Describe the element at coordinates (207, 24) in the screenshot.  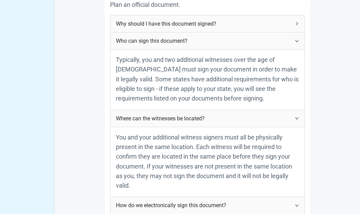
I see `div: Why should I have this document signed?` at that location.